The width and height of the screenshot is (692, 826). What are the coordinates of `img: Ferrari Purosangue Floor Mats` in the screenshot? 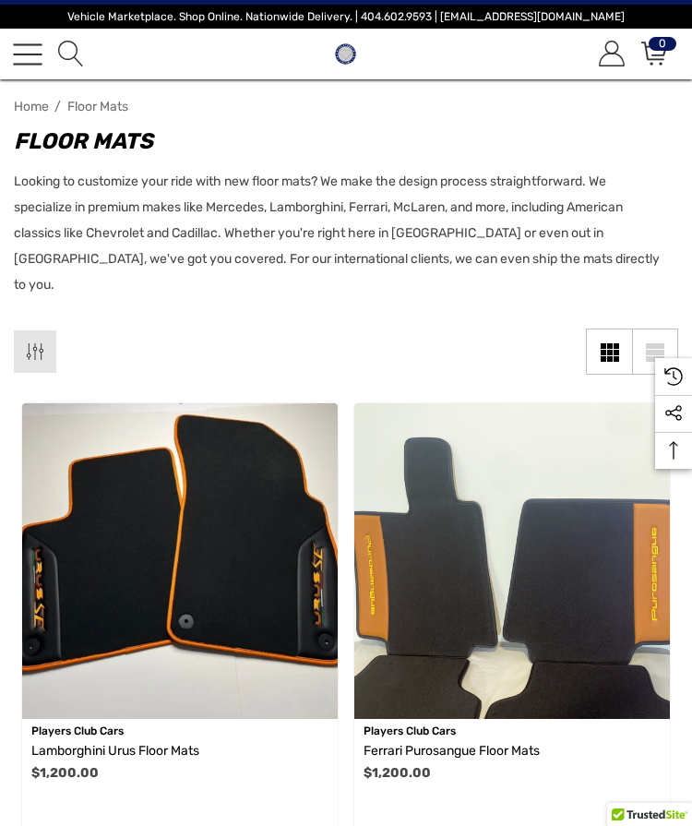 It's located at (512, 561).